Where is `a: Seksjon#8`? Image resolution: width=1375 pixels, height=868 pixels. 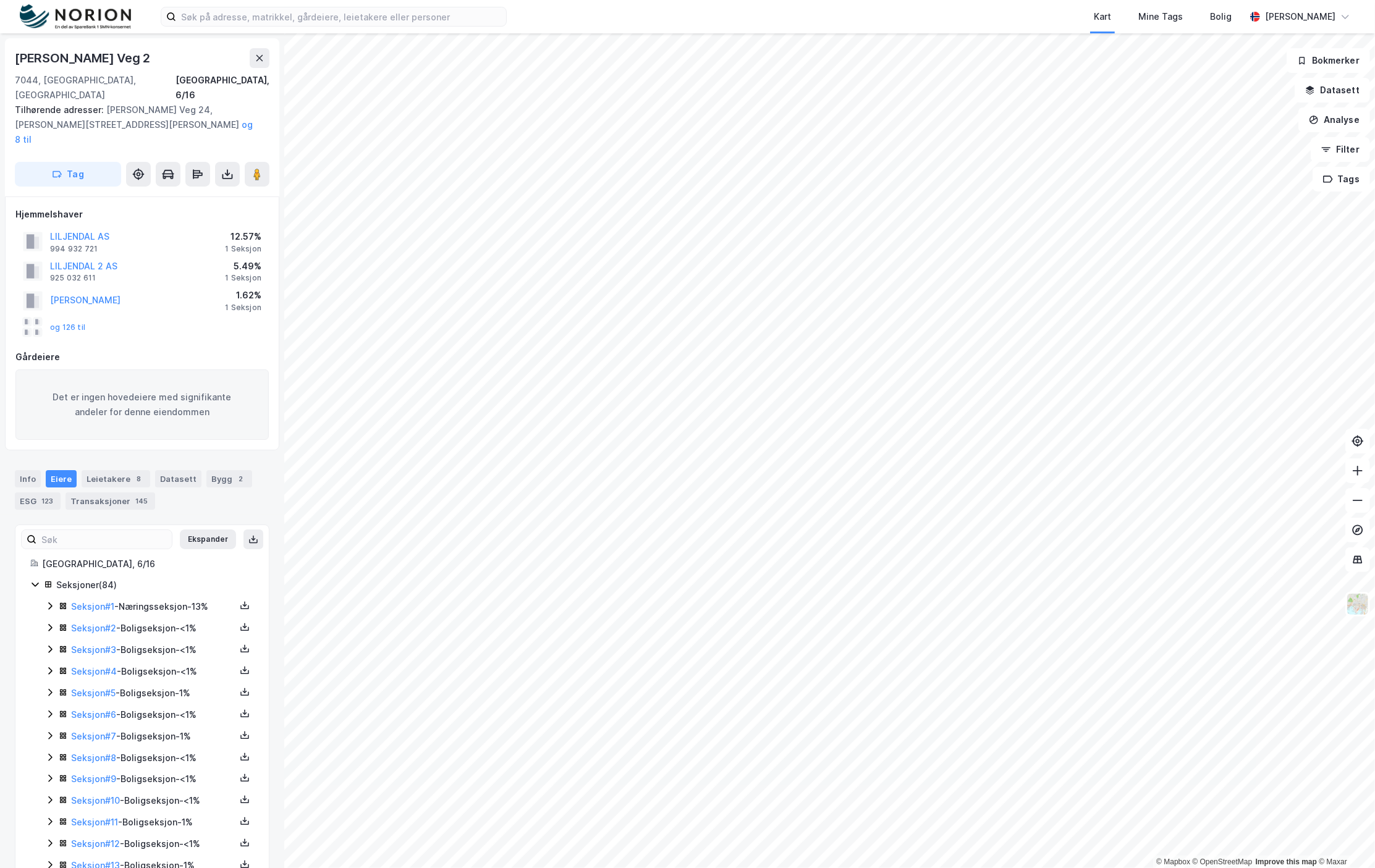
a: Seksjon#8 is located at coordinates (94, 758).